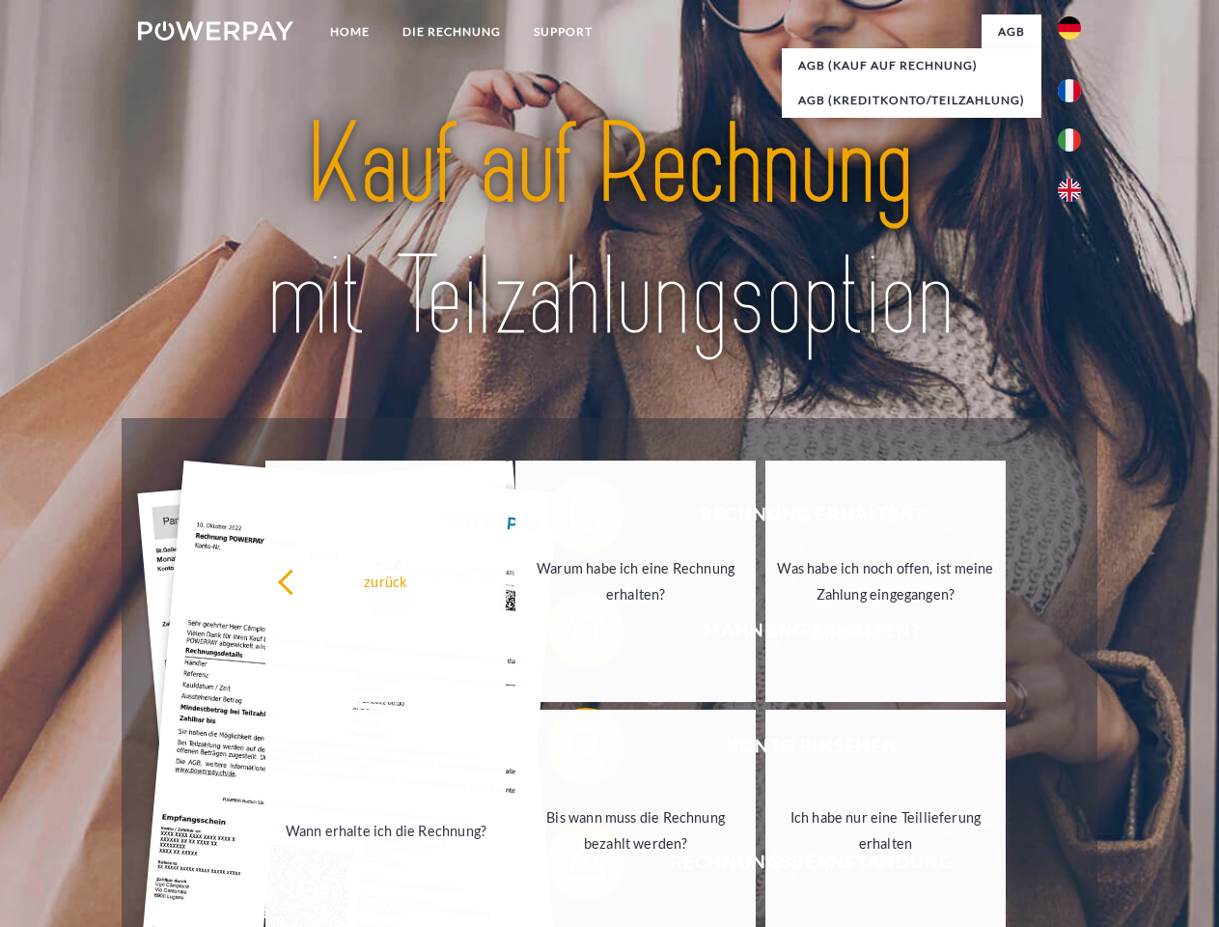  I want to click on a: Was habe ich noch offen, ist meine Zahlung eingegangen?, so click(885, 581).